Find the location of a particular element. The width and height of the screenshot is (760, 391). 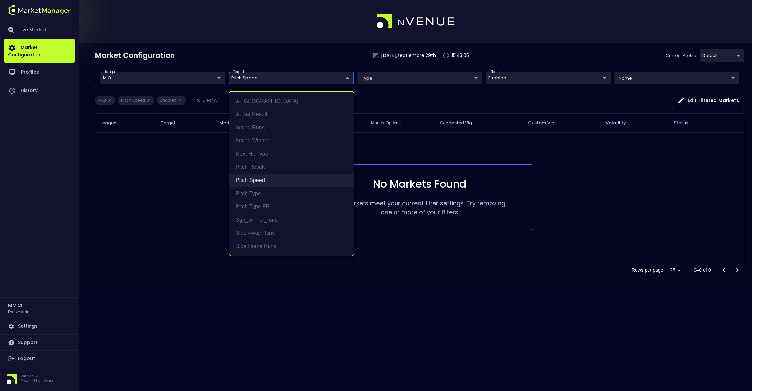

li: Pitch Type FB is located at coordinates (291, 207).